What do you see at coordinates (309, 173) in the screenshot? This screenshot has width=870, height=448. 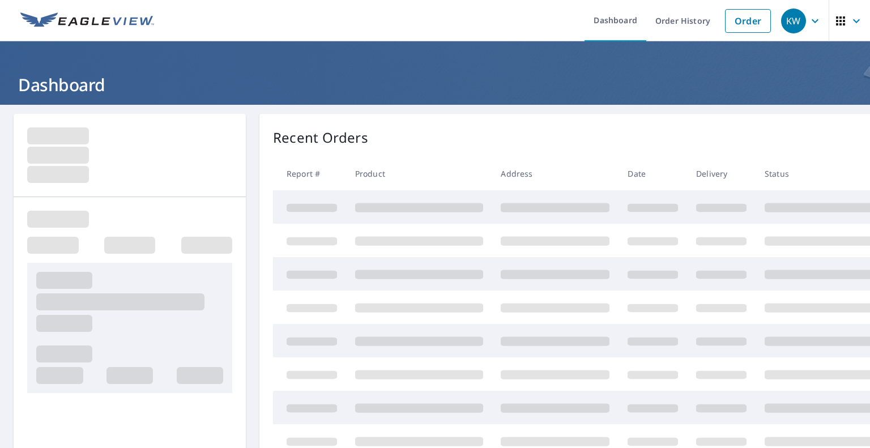 I see `th: Report #` at bounding box center [309, 173].